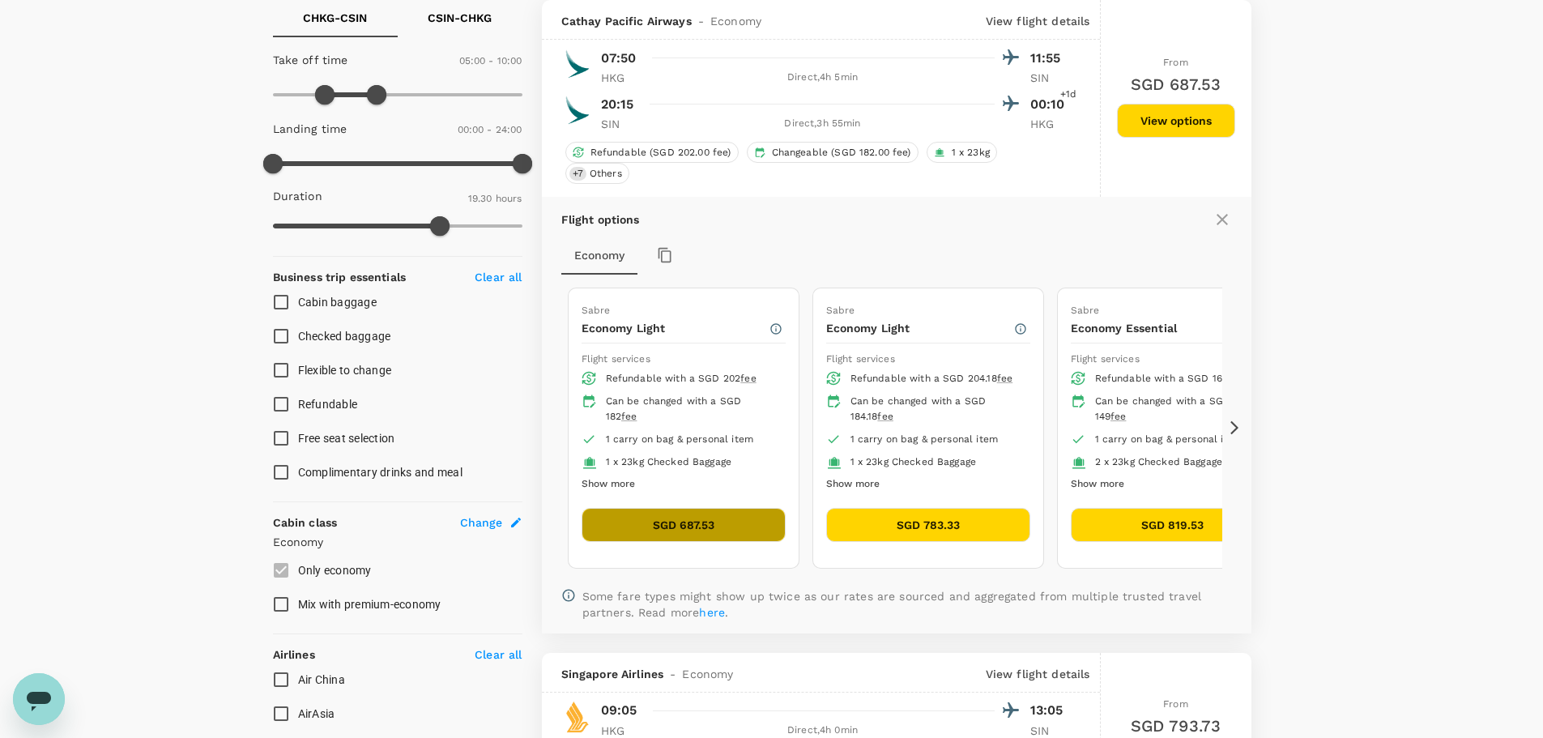 This screenshot has height=738, width=1543. What do you see at coordinates (1051, 711) in the screenshot?
I see `p: 13:05` at bounding box center [1051, 711].